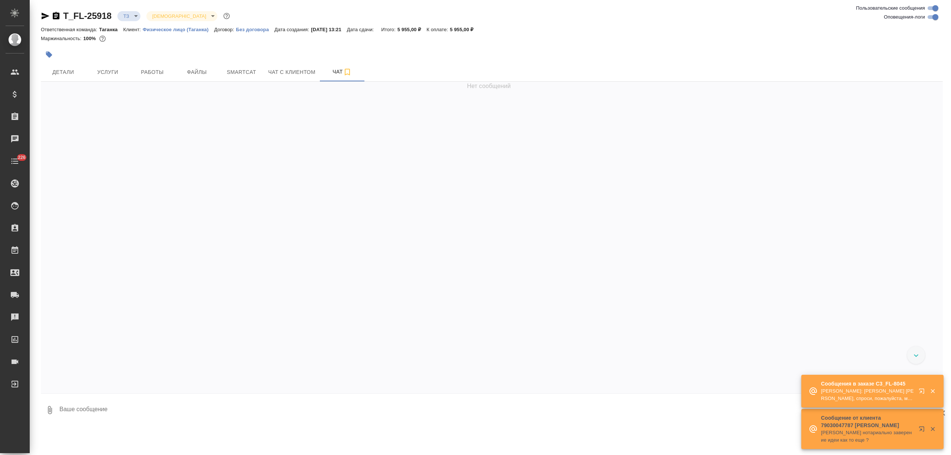  Describe the element at coordinates (111, 29) in the screenshot. I see `p: Таганка` at that location.